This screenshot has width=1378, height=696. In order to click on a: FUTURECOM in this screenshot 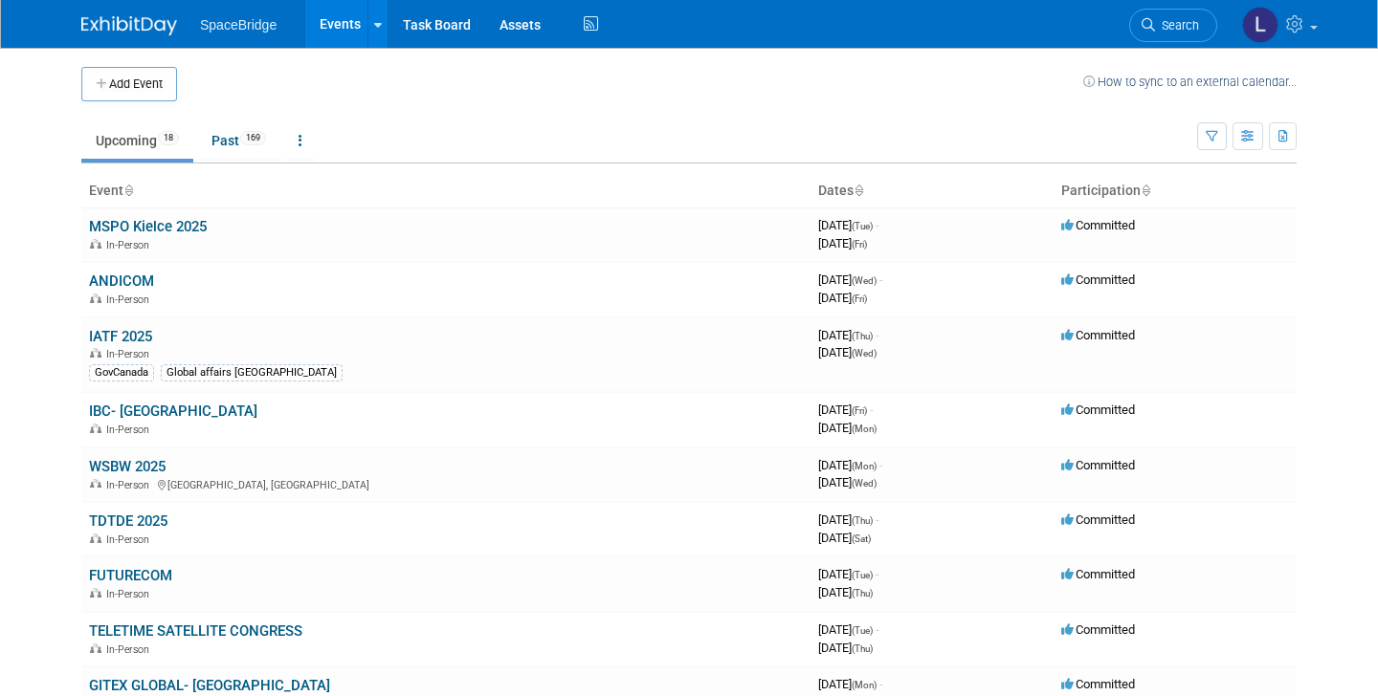, I will do `click(130, 576)`.